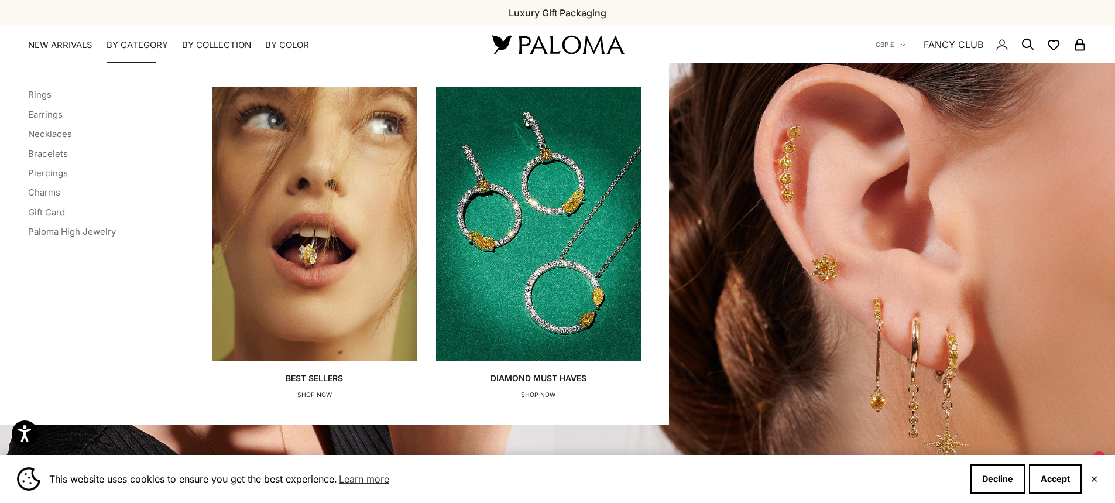 The width and height of the screenshot is (1115, 503). What do you see at coordinates (246, 45) in the screenshot?
I see `nav: Primary navigation` at bounding box center [246, 45].